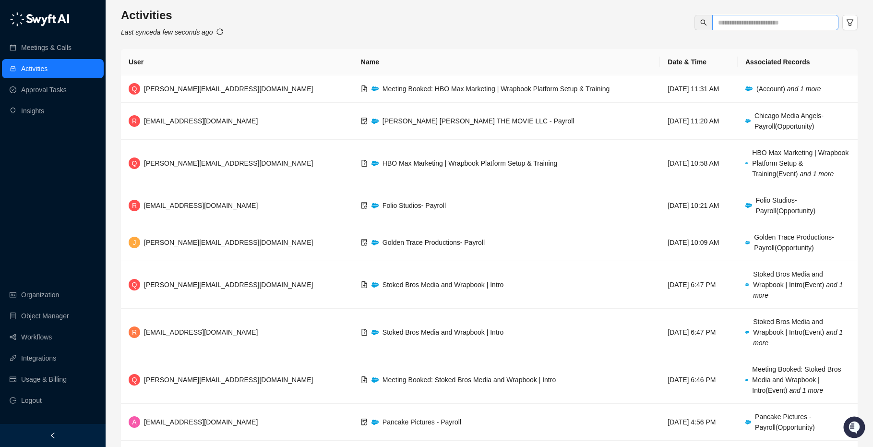 This screenshot has height=447, width=873. Describe the element at coordinates (470, 163) in the screenshot. I see `span: HBO Max Marketing | Wrapbook Platform Setup & Training` at that location.